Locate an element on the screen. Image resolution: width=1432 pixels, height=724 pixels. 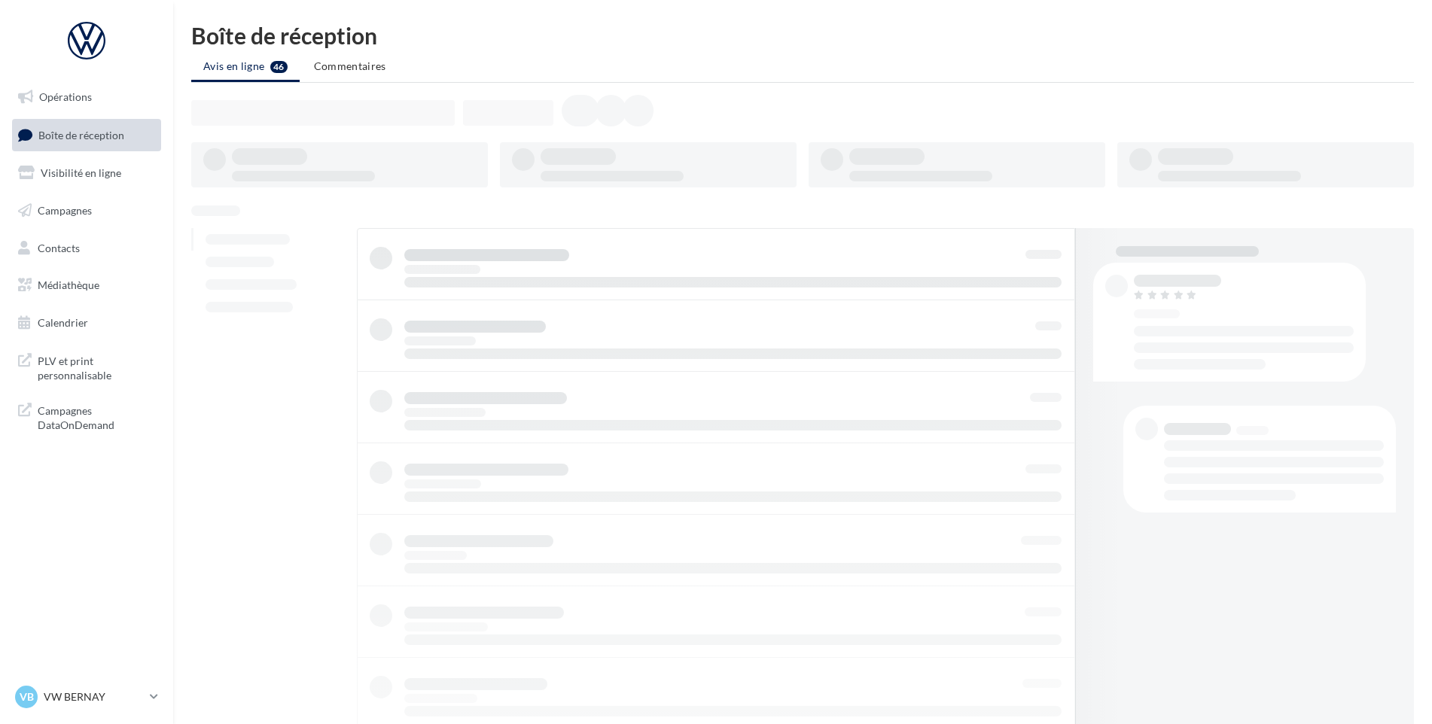
span: Boîte de réception is located at coordinates (81, 134).